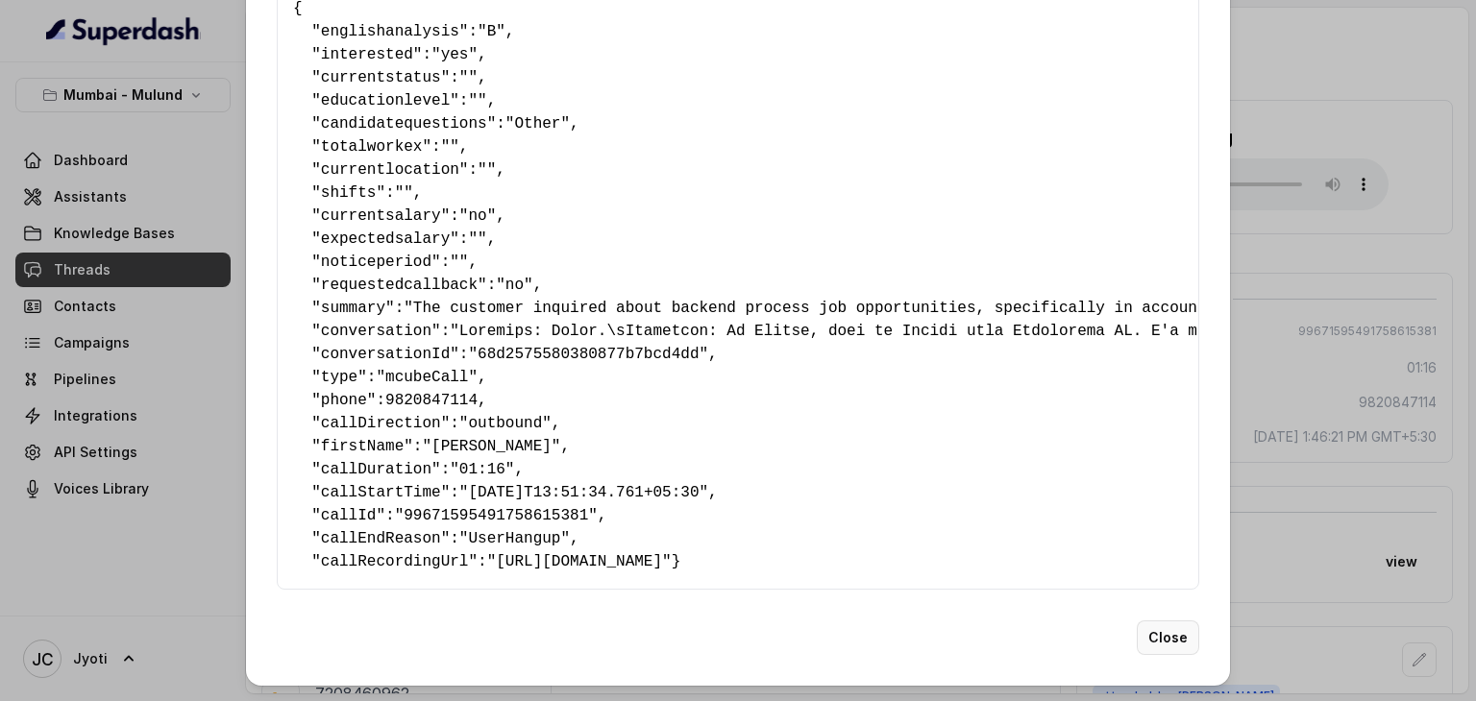 This screenshot has height=701, width=1476. What do you see at coordinates (344, 401) in the screenshot?
I see `span: phone` at bounding box center [344, 401].